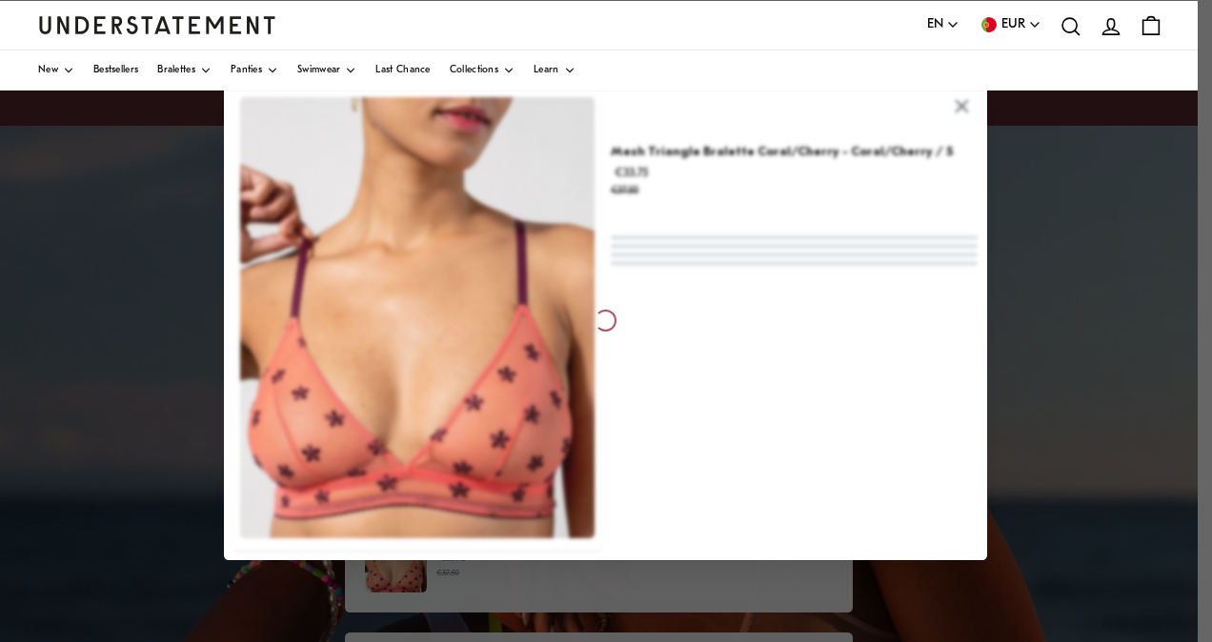  What do you see at coordinates (1013, 25) in the screenshot?
I see `span: EUR` at bounding box center [1013, 25].